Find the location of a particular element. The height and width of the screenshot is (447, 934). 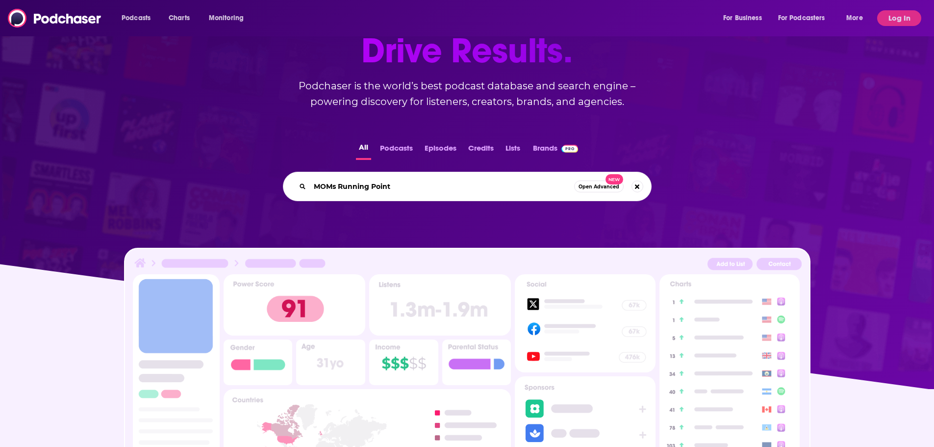

button: Podcasts is located at coordinates (396, 150).